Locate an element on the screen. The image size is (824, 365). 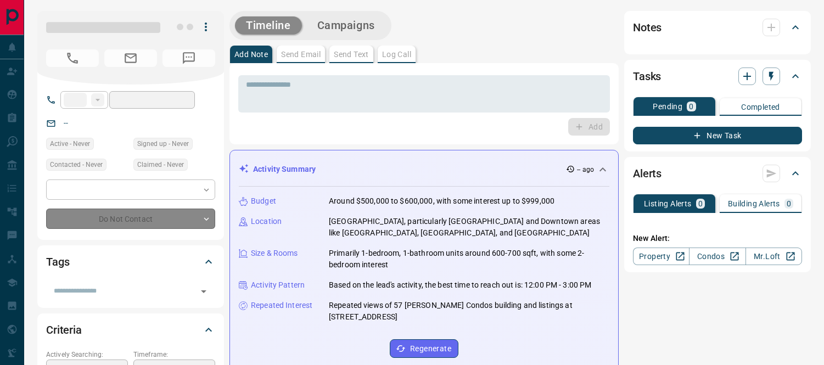
div: Criteria is located at coordinates (131, 330).